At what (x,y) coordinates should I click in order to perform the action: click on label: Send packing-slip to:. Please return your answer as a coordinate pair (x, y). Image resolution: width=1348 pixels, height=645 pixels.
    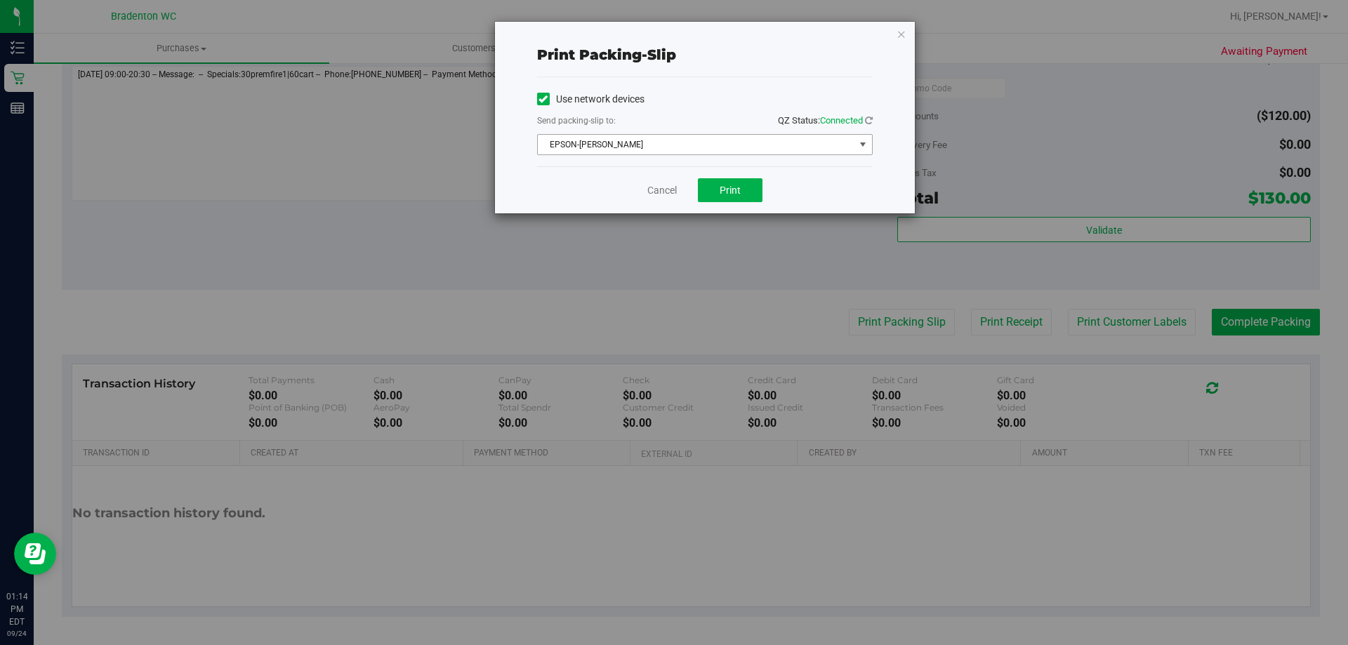
    Looking at the image, I should click on (577, 121).